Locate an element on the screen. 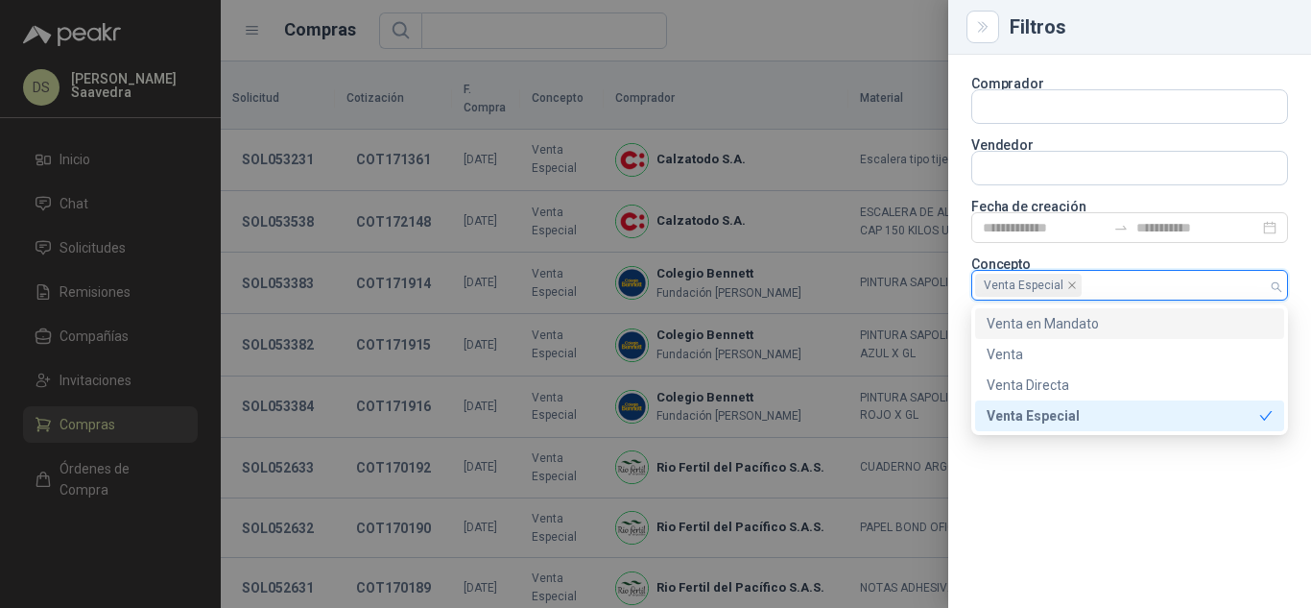  button: Close is located at coordinates (983, 27).